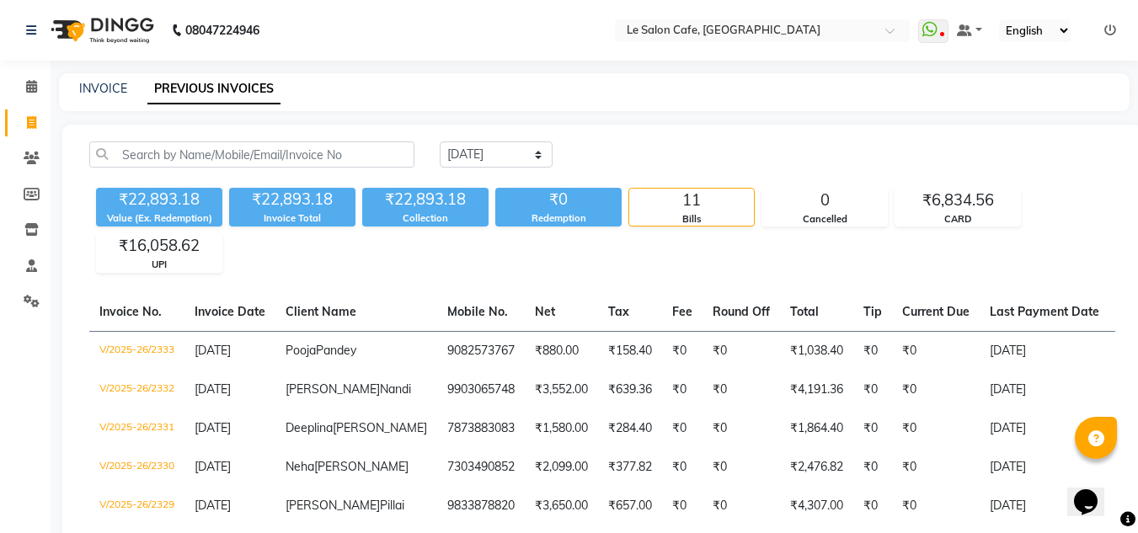 This screenshot has width=1138, height=533. Describe the element at coordinates (321, 312) in the screenshot. I see `span: Client Name` at that location.